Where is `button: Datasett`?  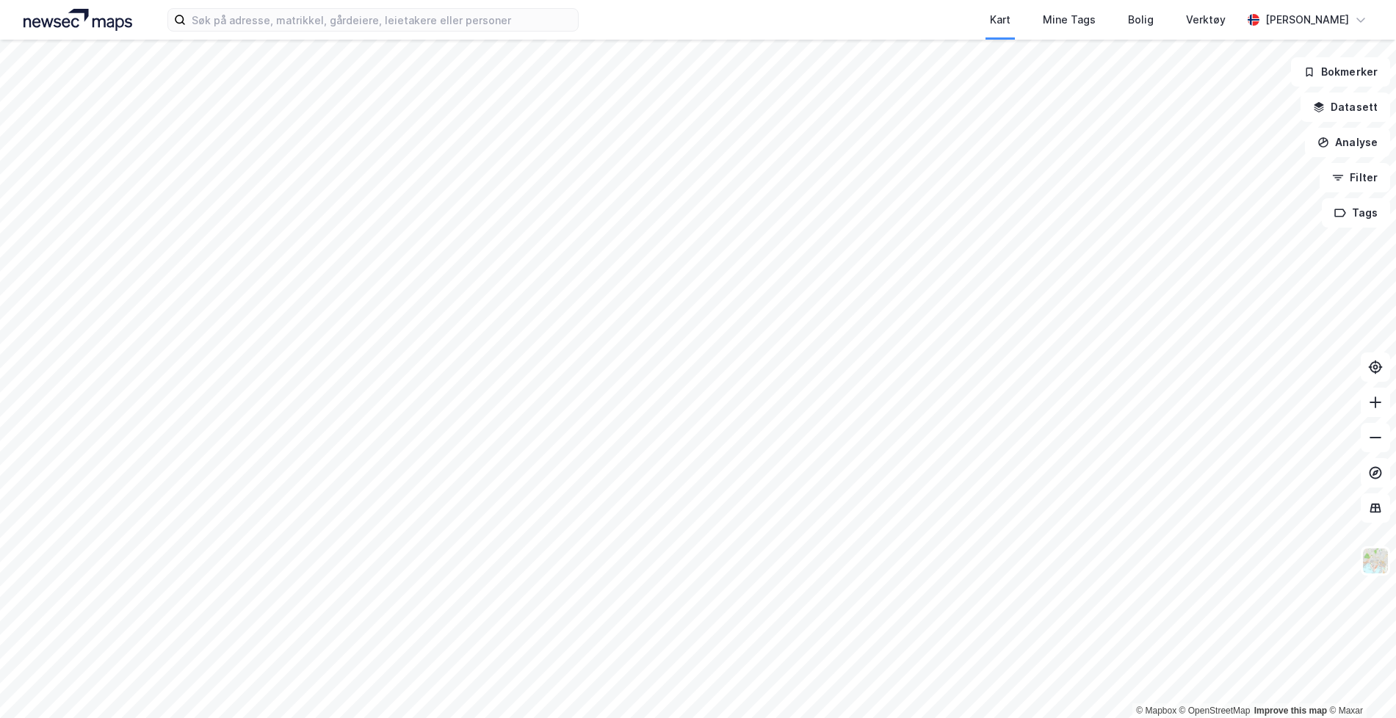 button: Datasett is located at coordinates (1346, 107).